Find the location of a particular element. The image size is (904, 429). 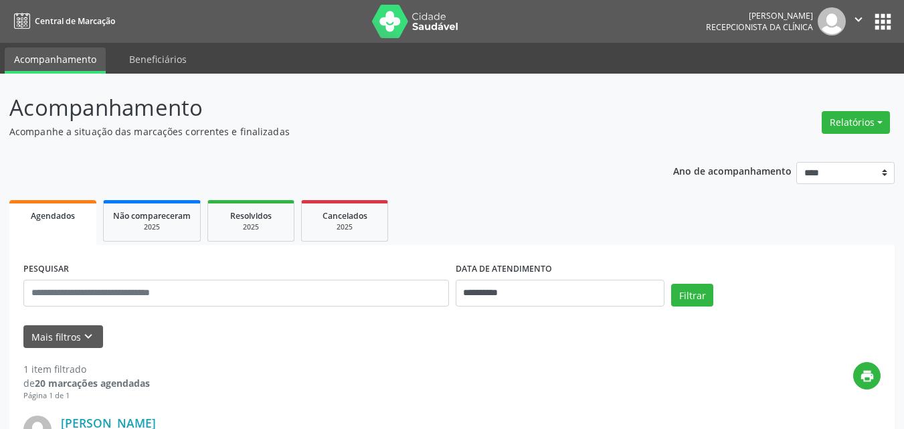

i: print is located at coordinates (867, 376).